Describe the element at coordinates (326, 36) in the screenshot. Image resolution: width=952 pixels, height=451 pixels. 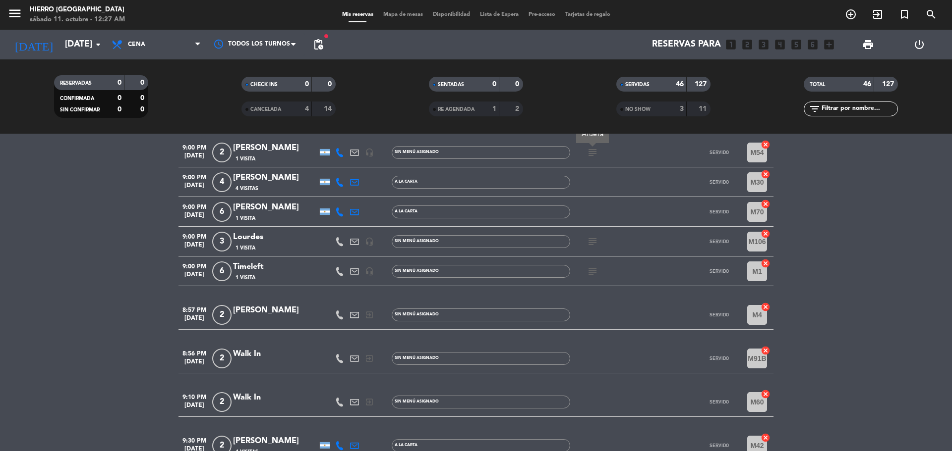
I see `span: fiber_manual_record` at that location.